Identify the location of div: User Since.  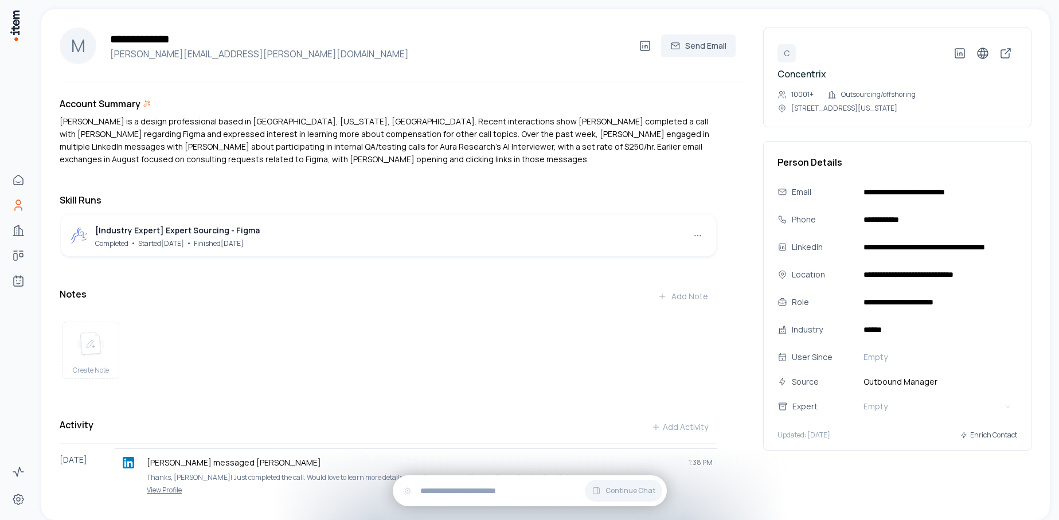
(823, 357).